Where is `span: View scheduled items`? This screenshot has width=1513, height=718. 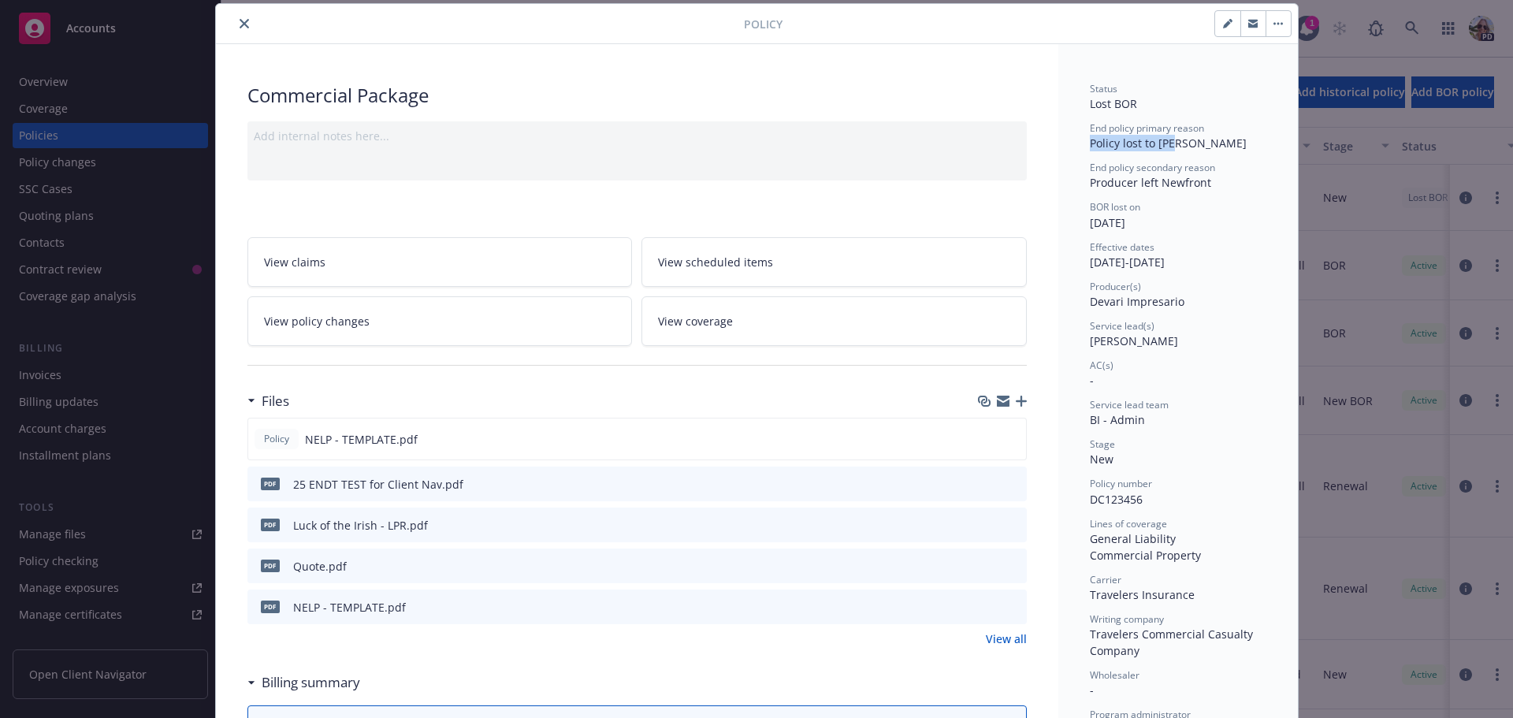 span: View scheduled items is located at coordinates (716, 262).